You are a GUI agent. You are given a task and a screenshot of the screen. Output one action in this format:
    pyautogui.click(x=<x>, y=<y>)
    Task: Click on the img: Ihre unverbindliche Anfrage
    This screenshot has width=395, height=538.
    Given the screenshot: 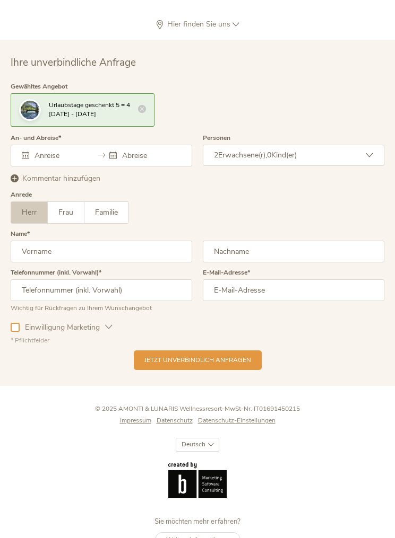 What is the action you would take?
    pyautogui.click(x=30, y=110)
    